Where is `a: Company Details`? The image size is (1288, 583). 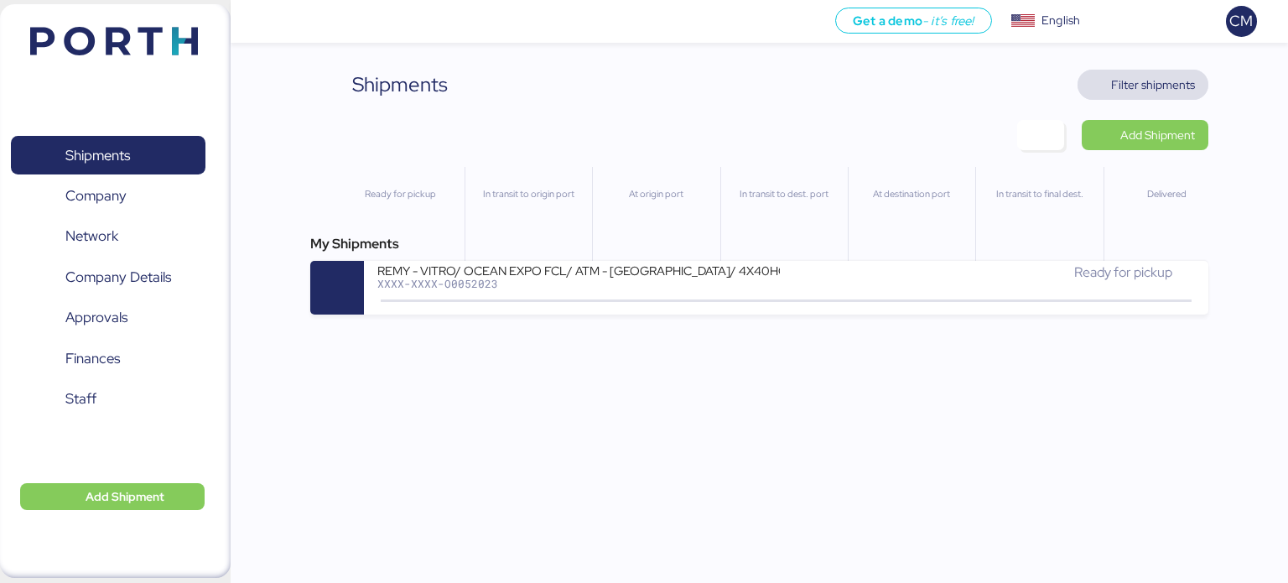
a: Company Details is located at coordinates (108, 278).